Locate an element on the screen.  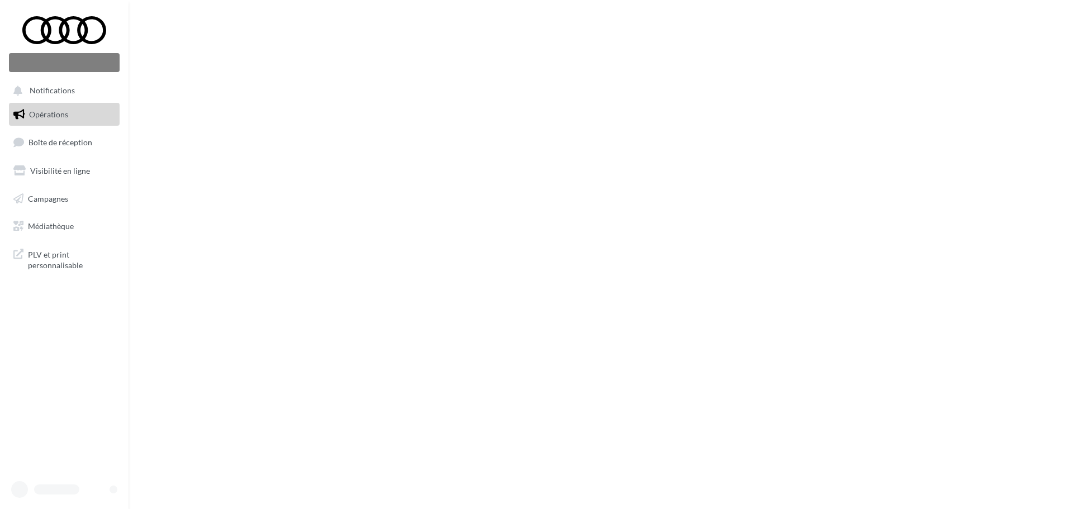
a: Opérations is located at coordinates (64, 115).